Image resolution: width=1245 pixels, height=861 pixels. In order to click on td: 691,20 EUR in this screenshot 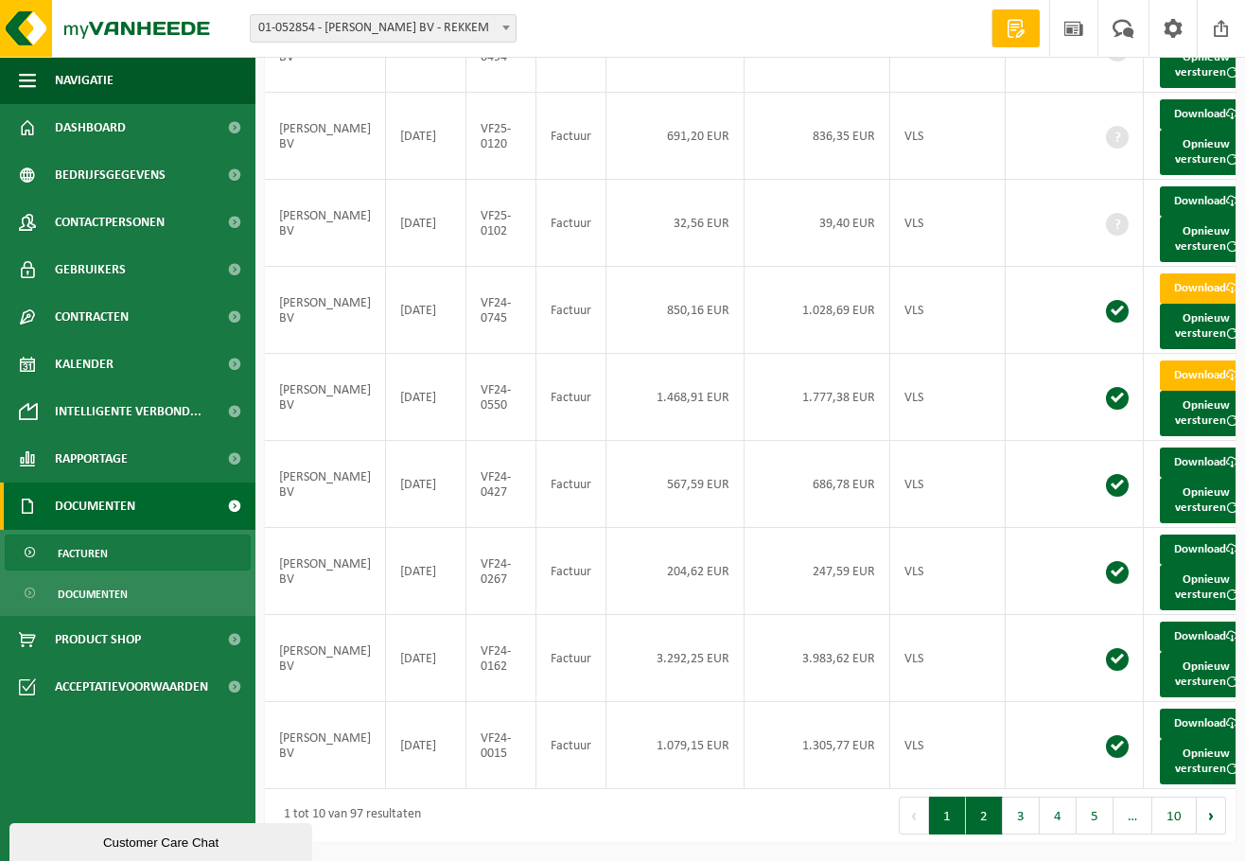, I will do `click(675, 136)`.